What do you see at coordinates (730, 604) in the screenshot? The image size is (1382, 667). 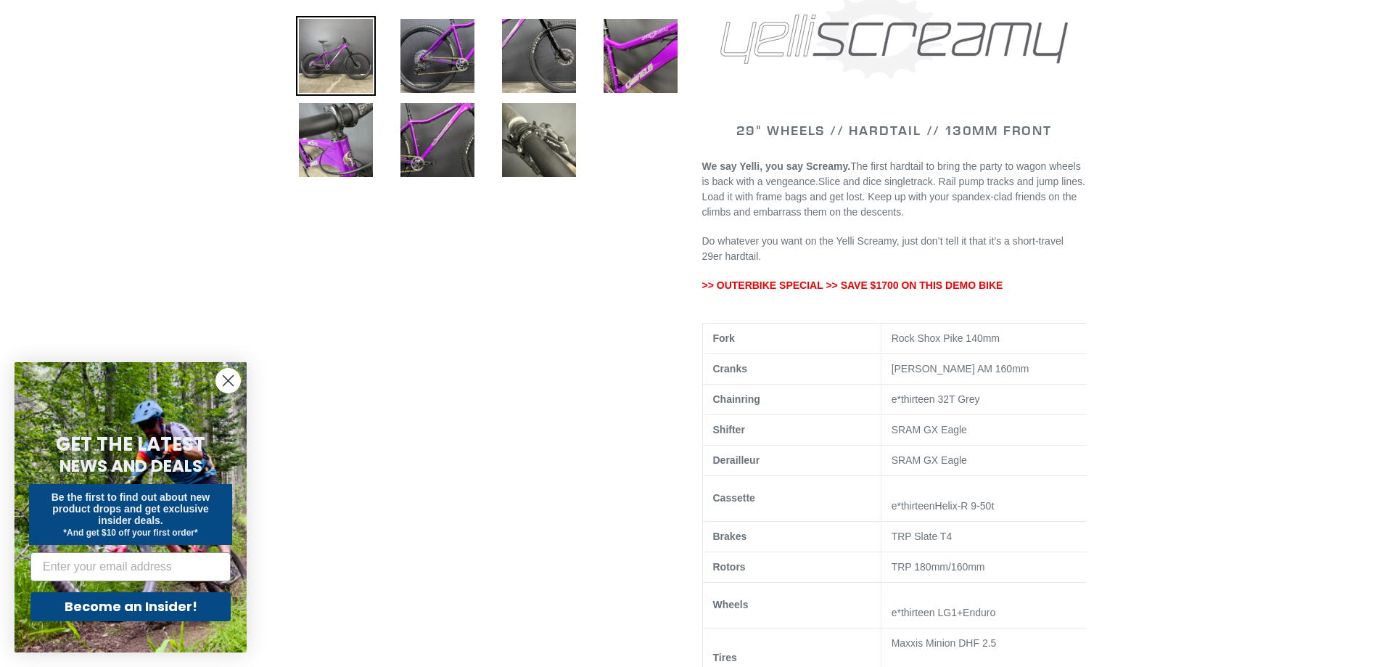 I see `b: Wheels` at bounding box center [730, 604].